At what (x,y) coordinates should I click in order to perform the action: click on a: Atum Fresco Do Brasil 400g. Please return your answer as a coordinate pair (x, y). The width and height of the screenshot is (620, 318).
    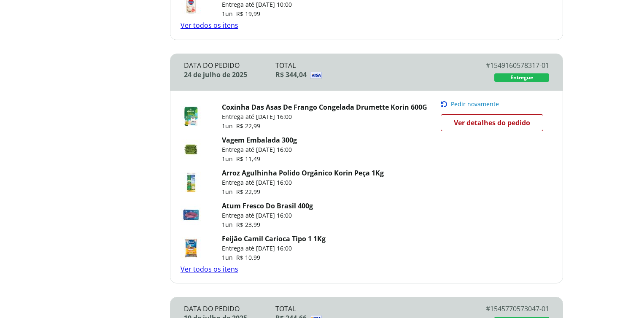
    Looking at the image, I should click on (267, 206).